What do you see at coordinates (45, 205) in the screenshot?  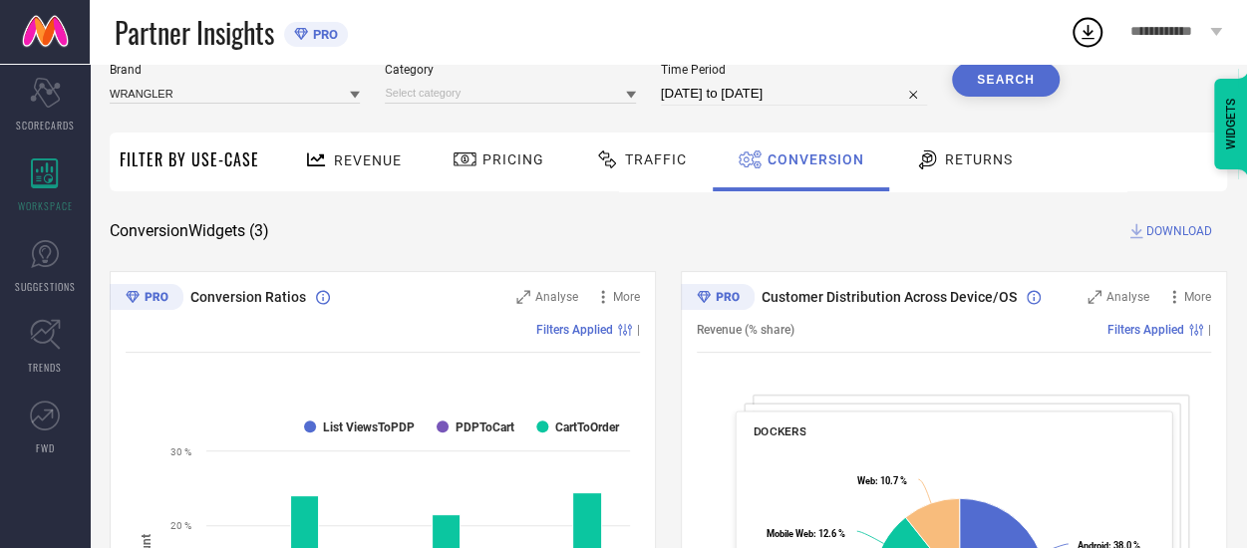 I see `span: WORKSPACE` at bounding box center [45, 205].